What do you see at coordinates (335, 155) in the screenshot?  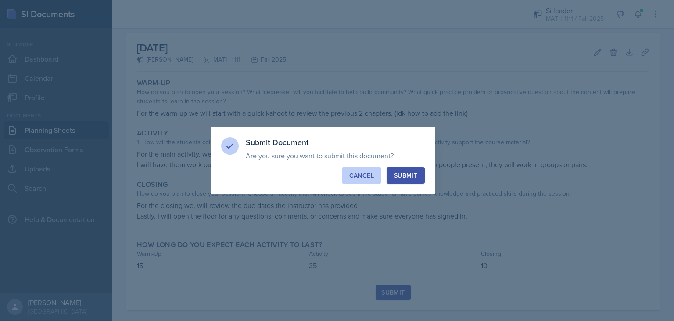 I see `p: Are you sure you want to submit this document?` at bounding box center [335, 155].